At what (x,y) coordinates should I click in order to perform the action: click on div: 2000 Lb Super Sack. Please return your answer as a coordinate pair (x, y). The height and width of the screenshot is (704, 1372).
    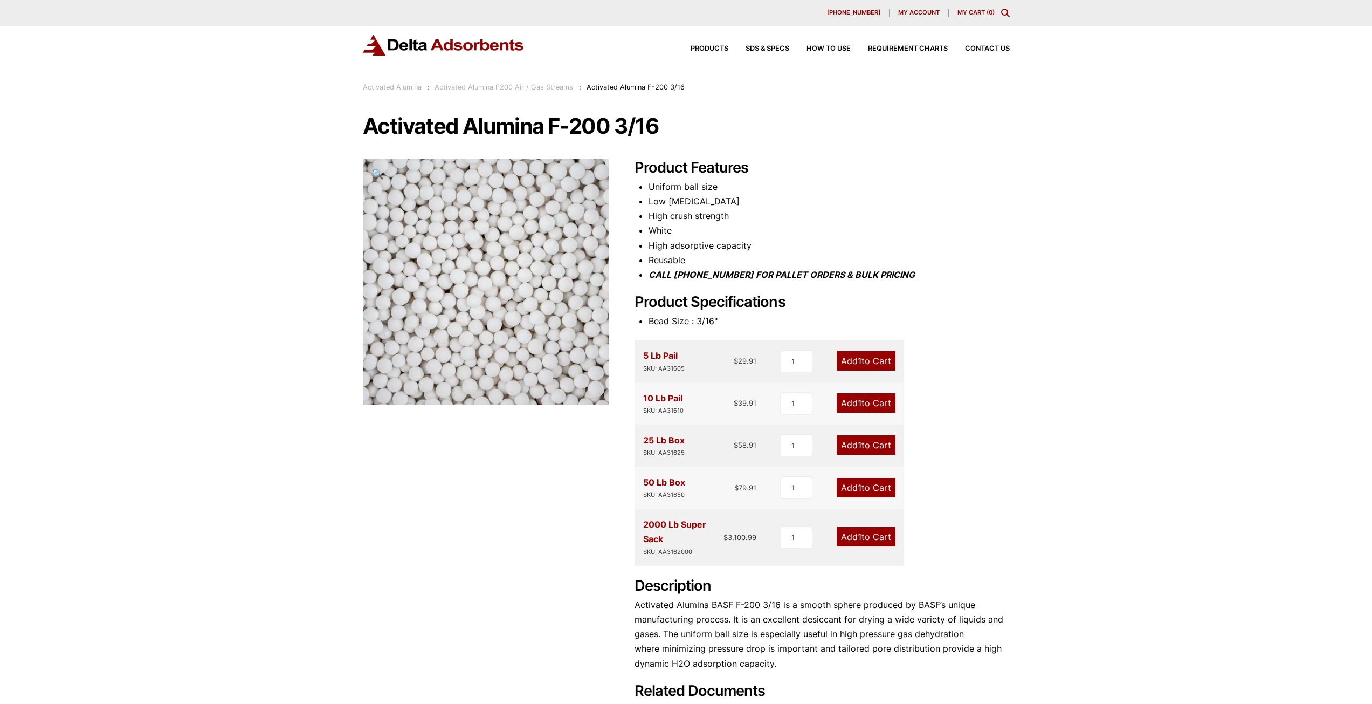
    Looking at the image, I should click on (684, 536).